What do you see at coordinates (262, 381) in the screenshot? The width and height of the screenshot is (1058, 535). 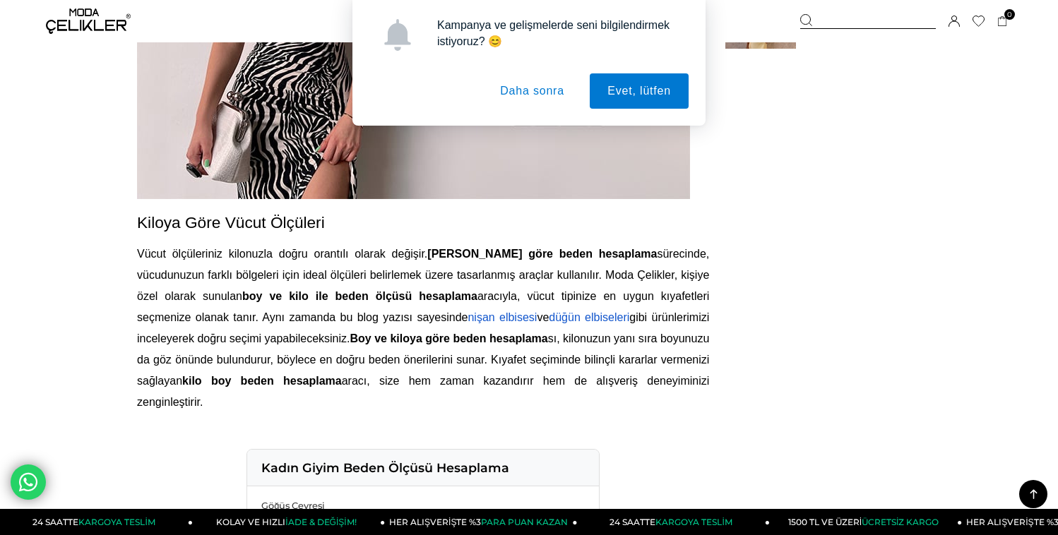 I see `b: kilo boy beden hesaplama` at bounding box center [262, 381].